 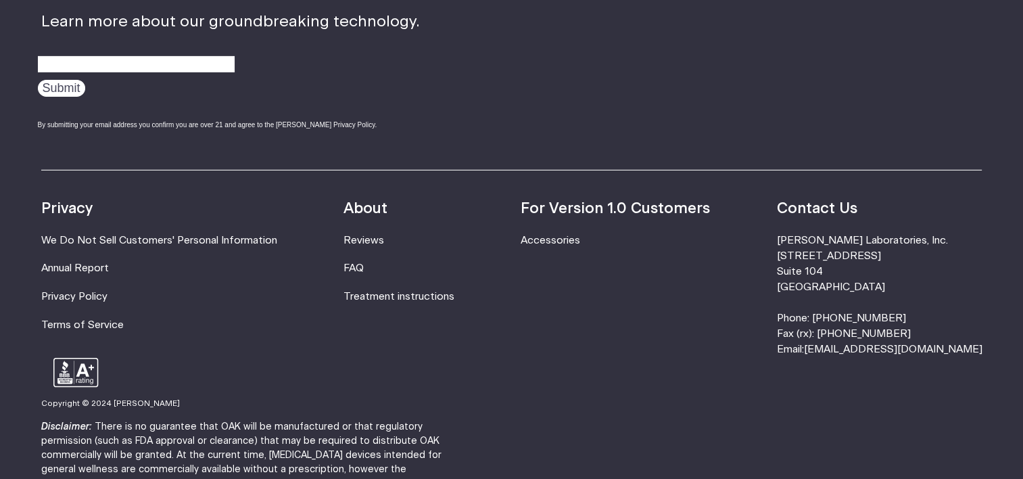 What do you see at coordinates (74, 296) in the screenshot?
I see `a: Privacy Policy` at bounding box center [74, 296].